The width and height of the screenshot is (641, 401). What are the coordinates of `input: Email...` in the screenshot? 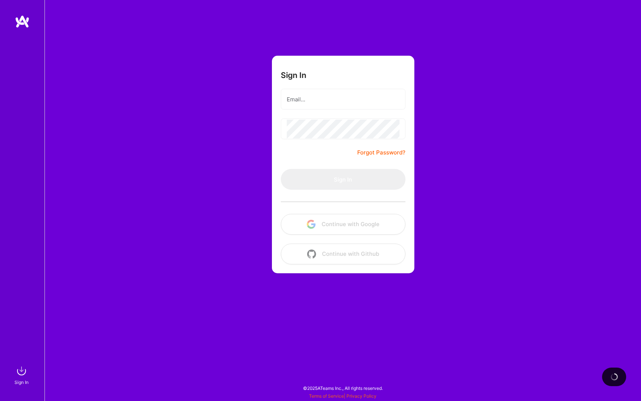 It's located at (343, 99).